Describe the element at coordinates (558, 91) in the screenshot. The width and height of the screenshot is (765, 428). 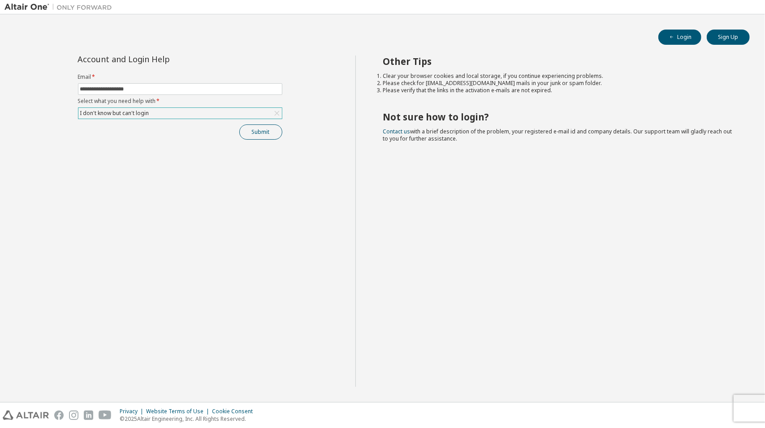
I see `li: Please verify that the links in the activation e-mails are not expired.` at that location.